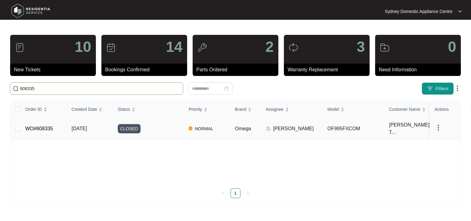 Image resolution: width=471 pixels, height=221 pixels. What do you see at coordinates (55, 70) in the screenshot?
I see `p: New Tickets` at bounding box center [55, 70].